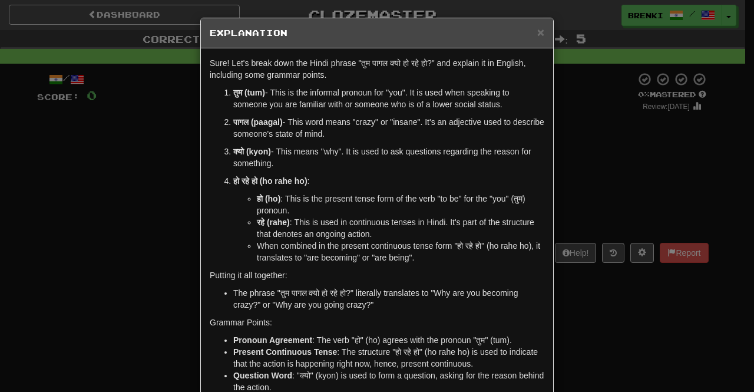  Describe the element at coordinates (273, 340) in the screenshot. I see `strong: Pronoun Agreement` at that location.